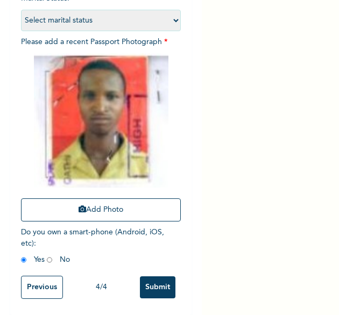 Image resolution: width=339 pixels, height=315 pixels. What do you see at coordinates (101, 132) in the screenshot?
I see `span: Please add a recent Passport Photograph` at bounding box center [101, 132].